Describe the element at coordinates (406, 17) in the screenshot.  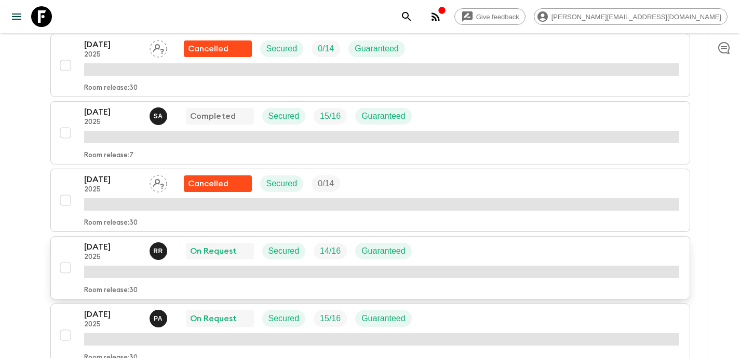
I see `button: search adventures` at that location.